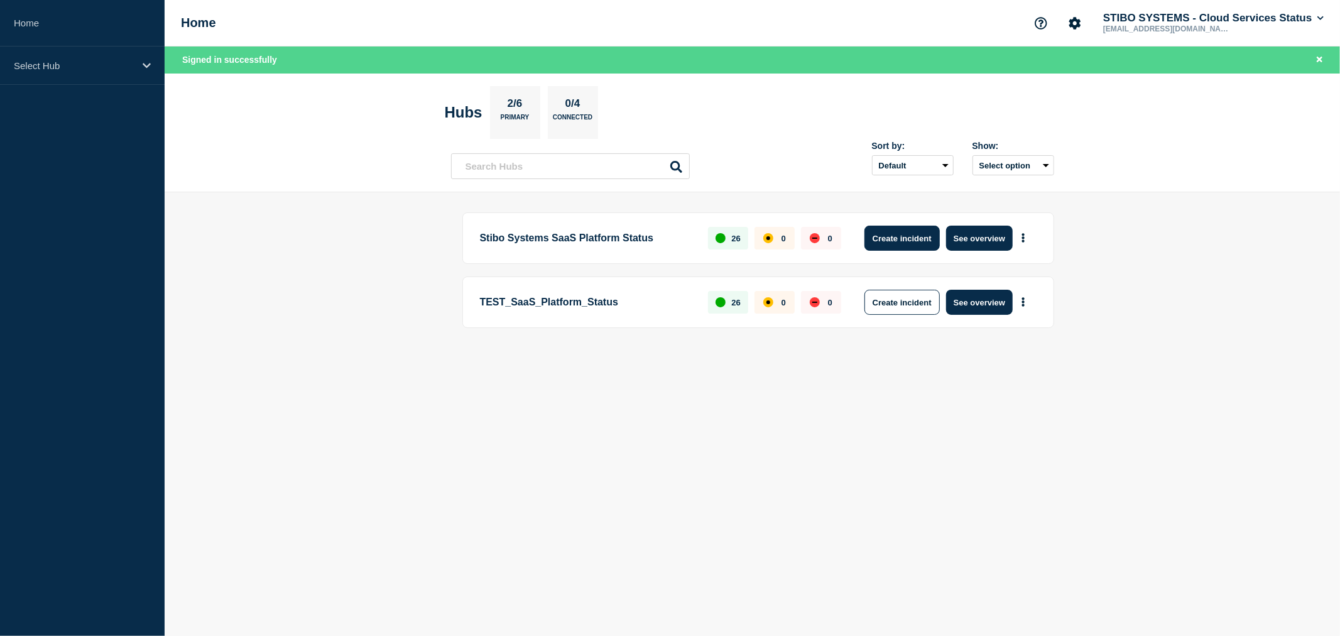 The width and height of the screenshot is (1340, 636). I want to click on p: Stibo Systems SaaS Platform Status, so click(587, 238).